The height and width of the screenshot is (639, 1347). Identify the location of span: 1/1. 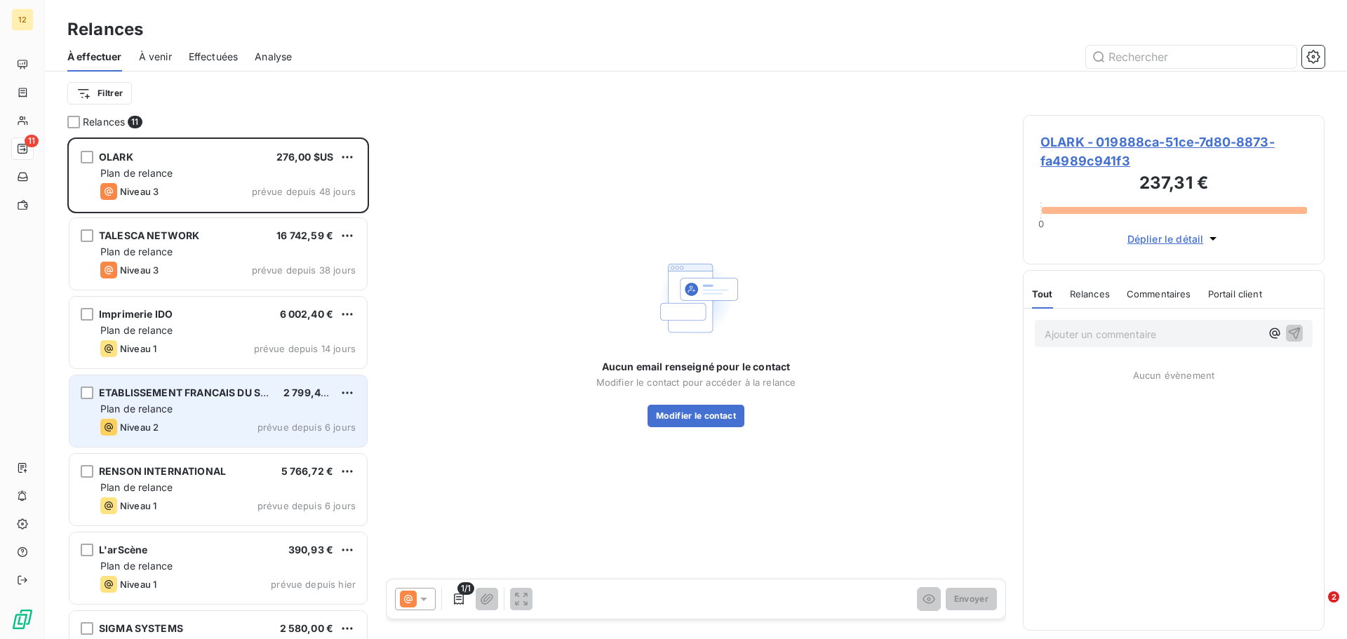
(466, 589).